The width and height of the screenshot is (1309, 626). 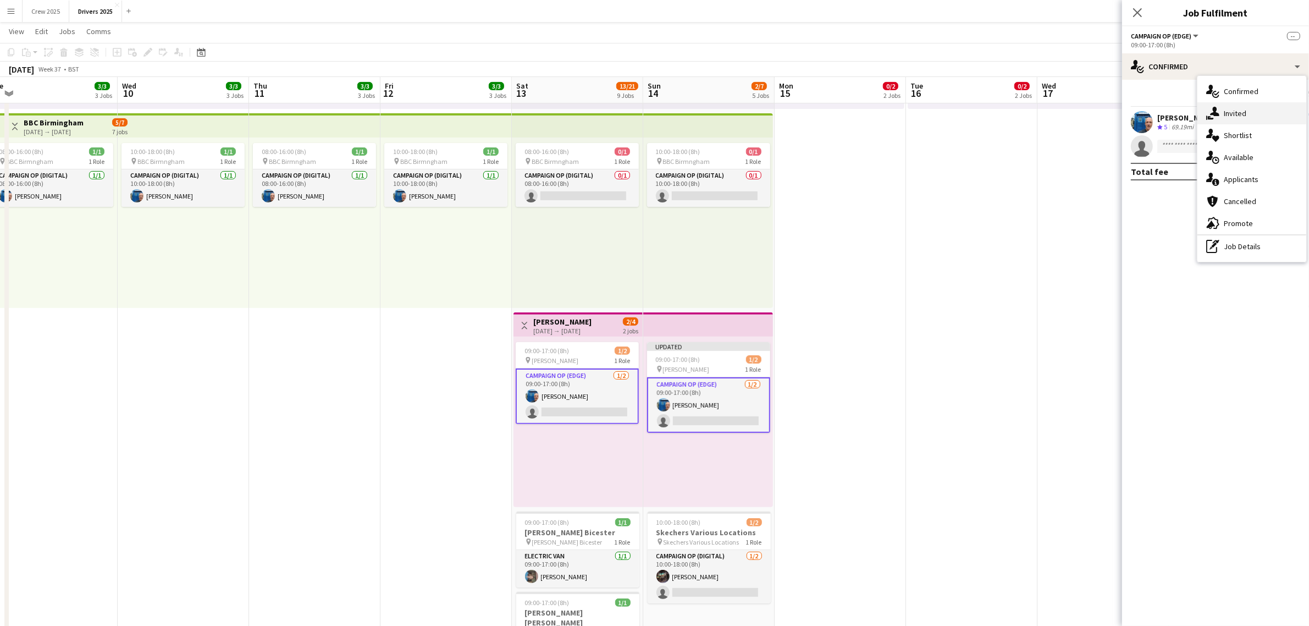 I want to click on span: Shortlist, so click(x=1237, y=135).